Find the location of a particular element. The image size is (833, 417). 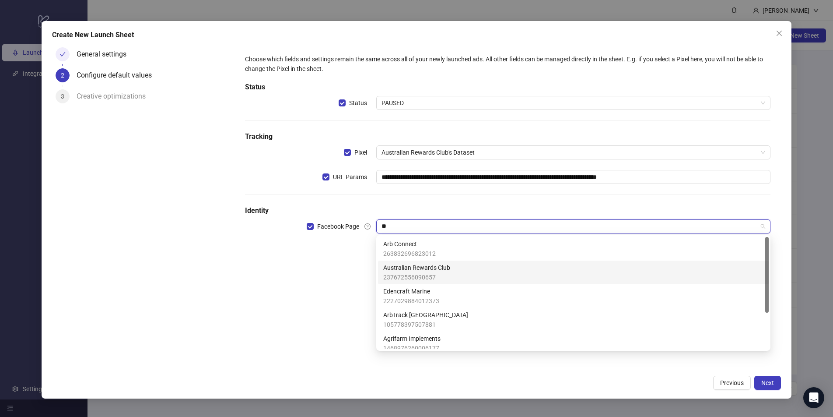

h5: Tracking is located at coordinates (508, 137).